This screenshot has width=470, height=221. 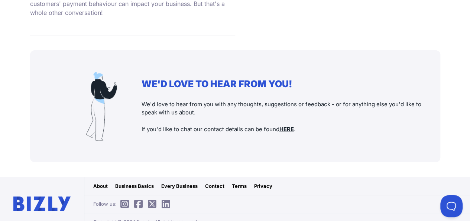 What do you see at coordinates (215, 186) in the screenshot?
I see `a: Contact` at bounding box center [215, 186].